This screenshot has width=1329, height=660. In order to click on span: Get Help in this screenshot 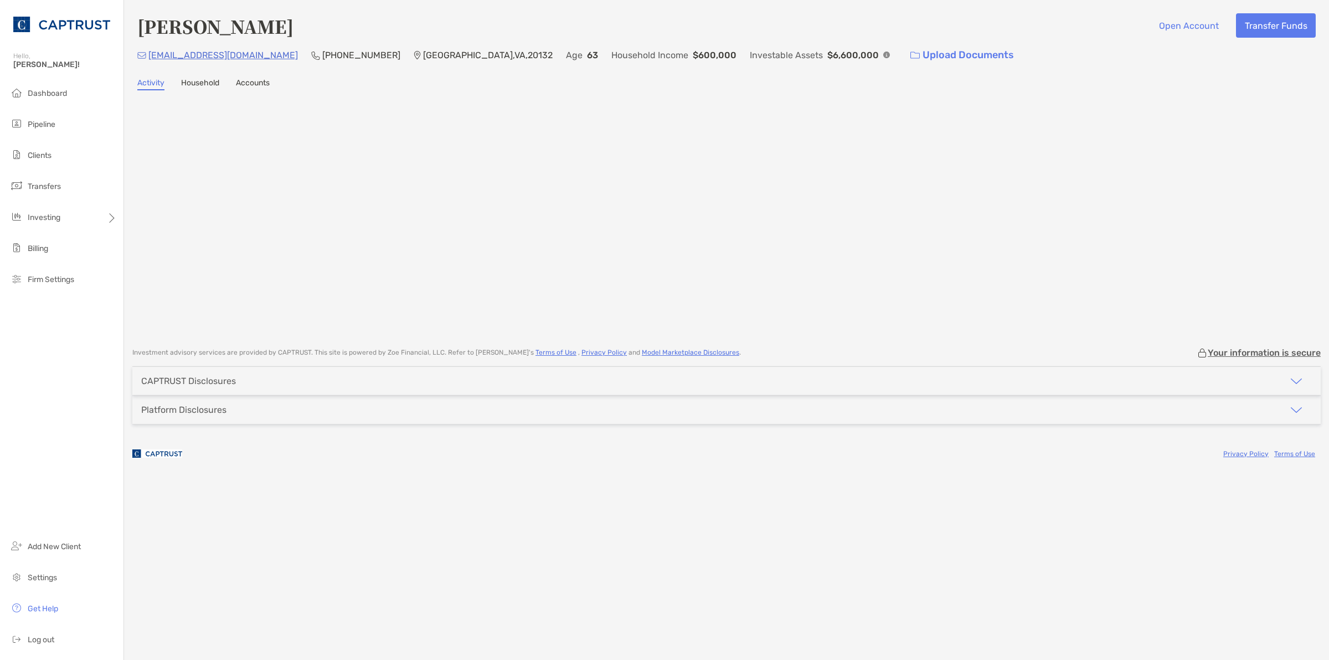, I will do `click(43, 608)`.